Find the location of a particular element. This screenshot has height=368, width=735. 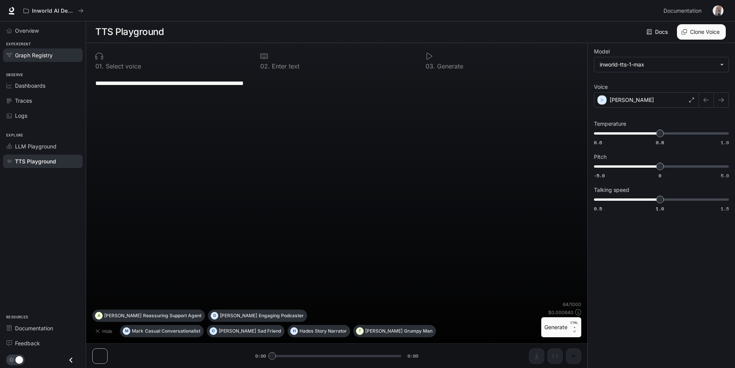

div: A is located at coordinates (99, 316).